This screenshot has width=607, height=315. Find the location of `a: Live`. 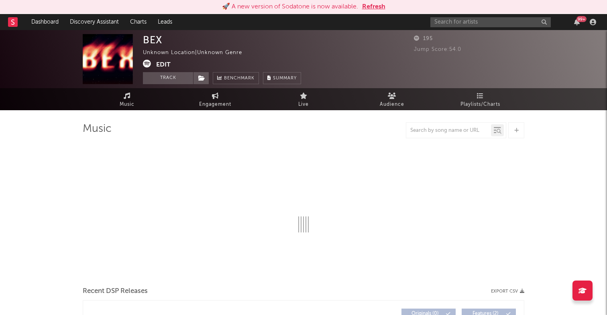

a: Live is located at coordinates (303, 99).